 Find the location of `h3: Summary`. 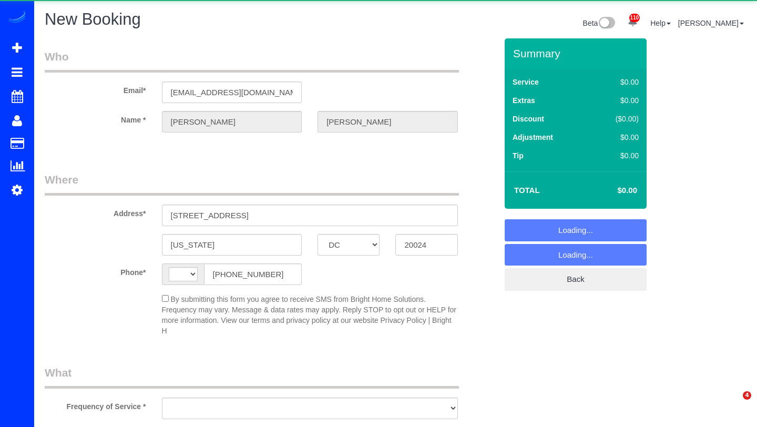

h3: Summary is located at coordinates (577, 53).